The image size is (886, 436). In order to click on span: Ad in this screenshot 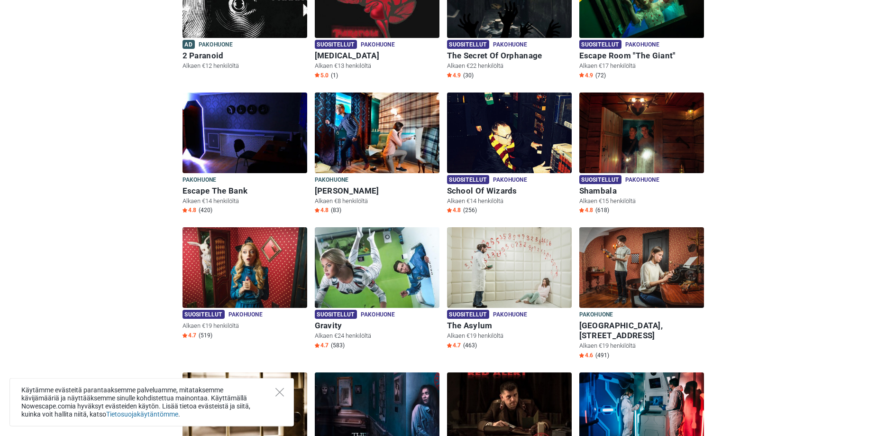, I will do `click(189, 44)`.